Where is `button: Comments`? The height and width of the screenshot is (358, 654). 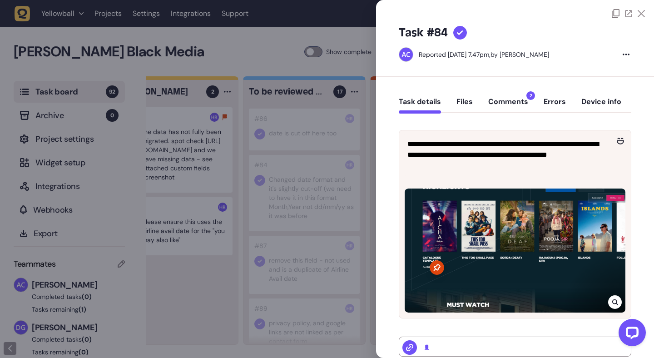 button: Comments is located at coordinates (508, 105).